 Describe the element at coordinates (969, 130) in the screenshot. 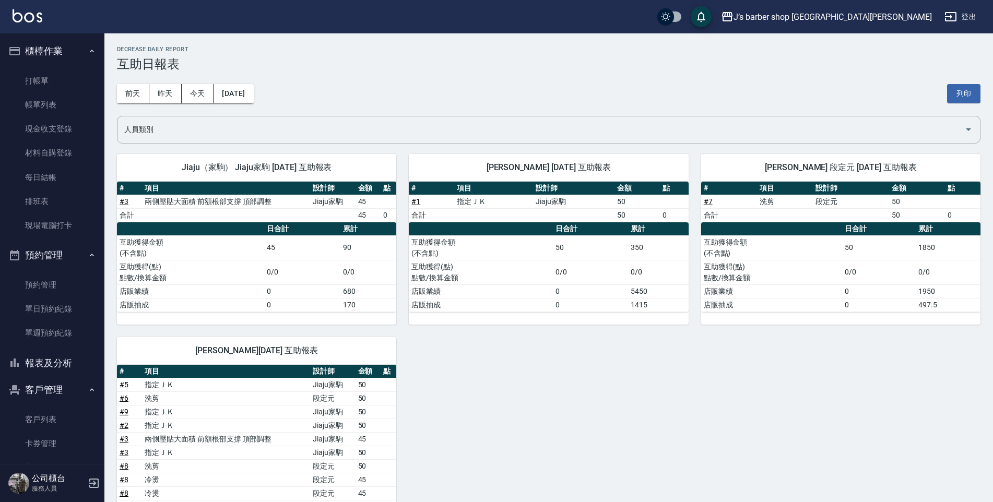

I see `button: Open` at that location.